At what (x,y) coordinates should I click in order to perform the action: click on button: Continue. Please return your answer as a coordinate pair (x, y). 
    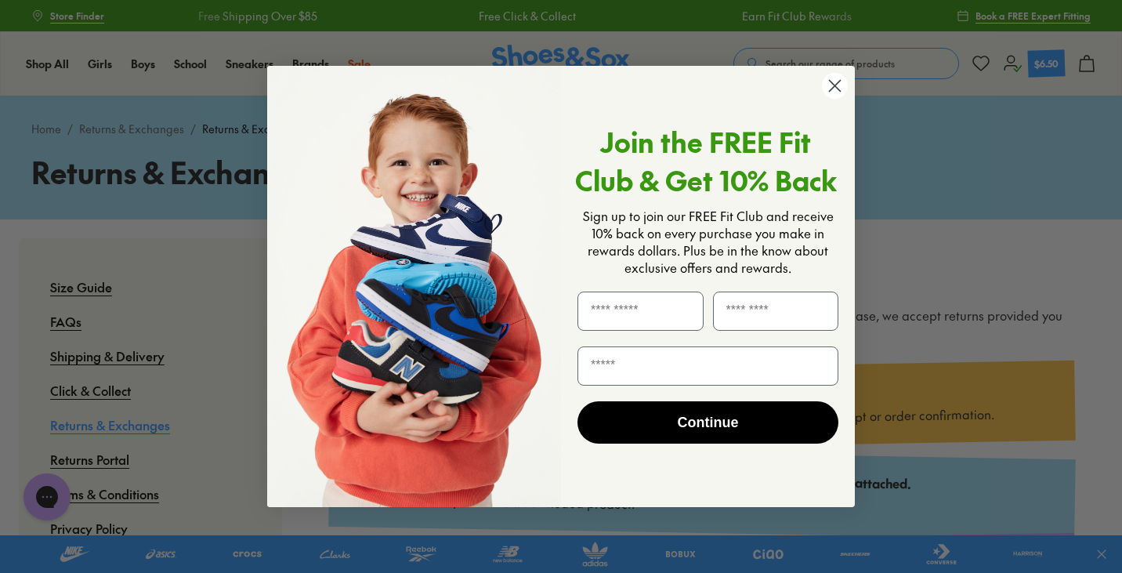
    Looking at the image, I should click on (707, 422).